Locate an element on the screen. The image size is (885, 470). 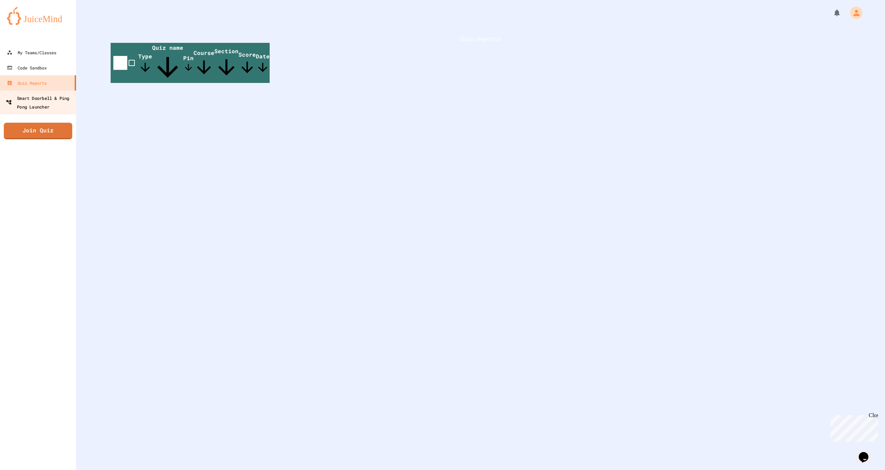
h1: Quiz Reports is located at coordinates (481, 39).